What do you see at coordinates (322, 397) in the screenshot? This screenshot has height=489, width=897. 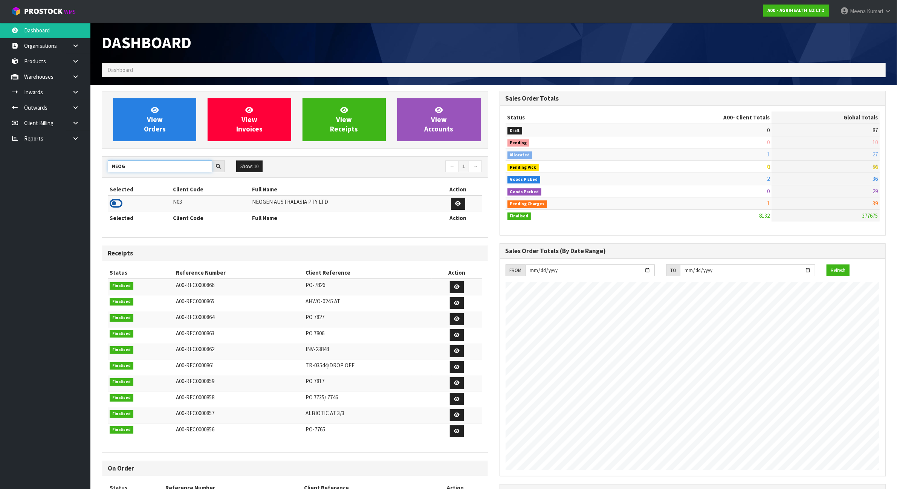 I see `span: PO 7735/ 7746` at bounding box center [322, 397].